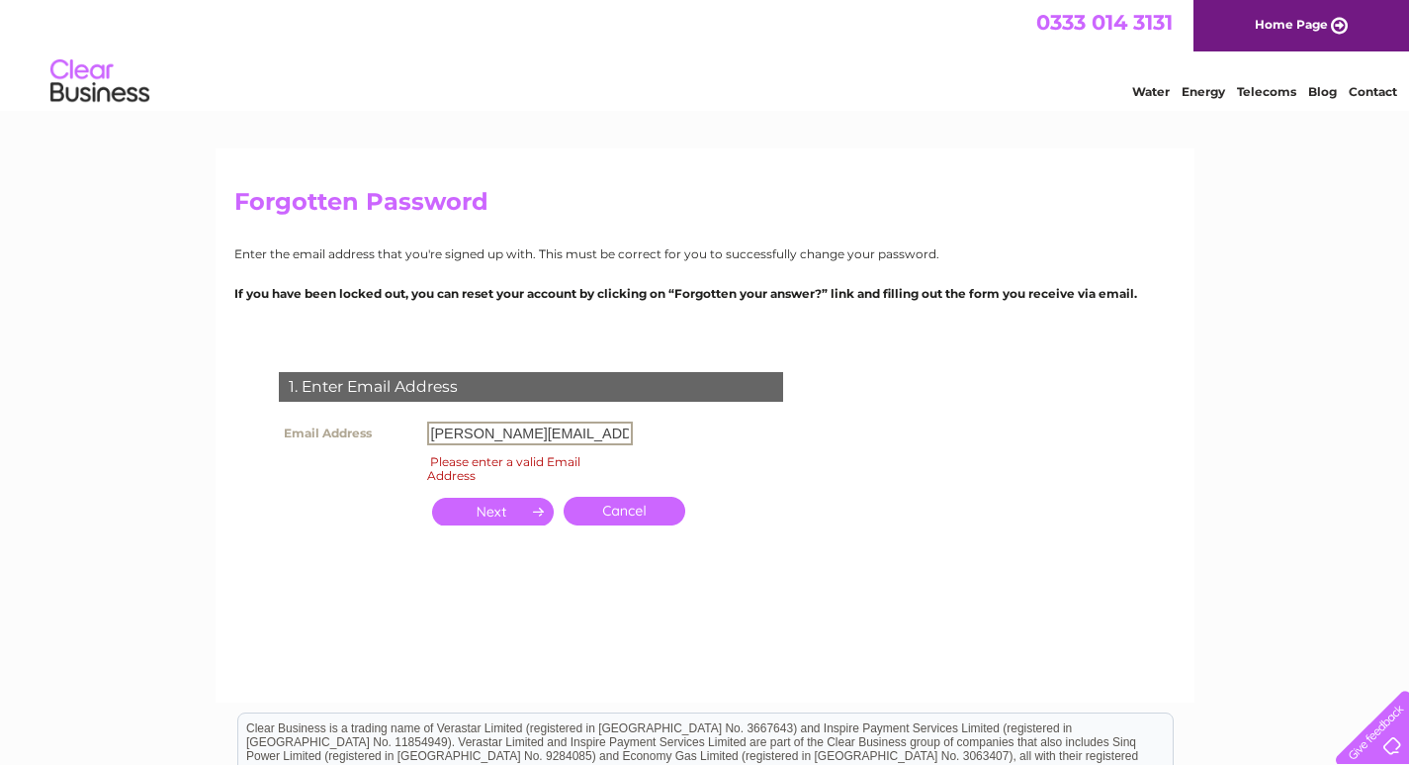 Image resolution: width=1409 pixels, height=765 pixels. Describe the element at coordinates (1373, 91) in the screenshot. I see `a: Contact` at that location.